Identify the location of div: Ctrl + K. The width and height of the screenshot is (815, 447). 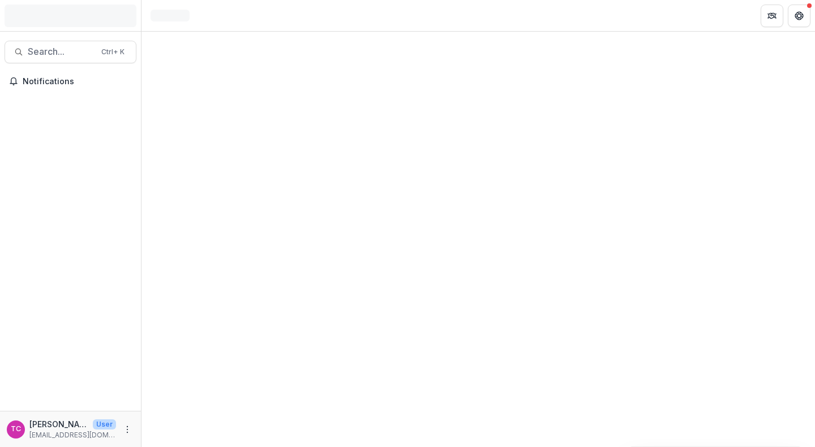
(113, 52).